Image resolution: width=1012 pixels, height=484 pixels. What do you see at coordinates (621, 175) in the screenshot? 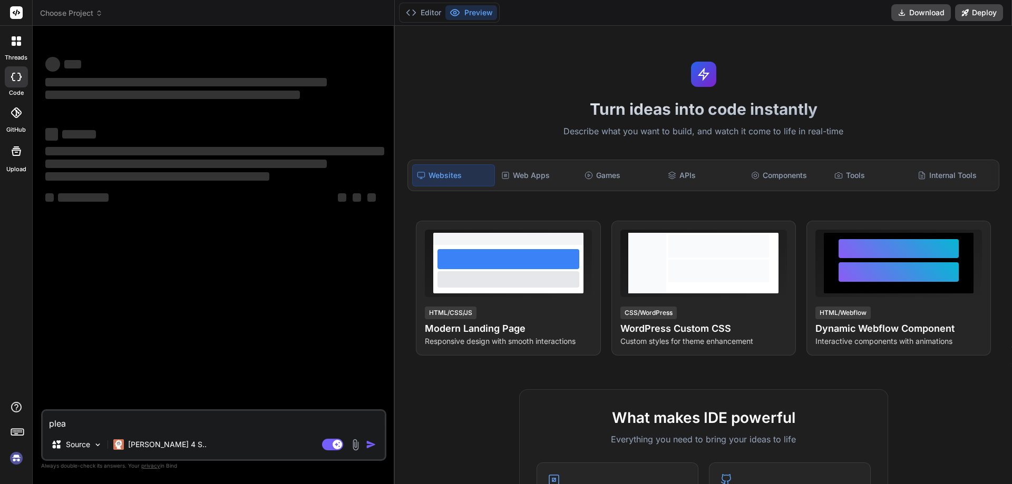
I see `div: Games` at bounding box center [621, 175].